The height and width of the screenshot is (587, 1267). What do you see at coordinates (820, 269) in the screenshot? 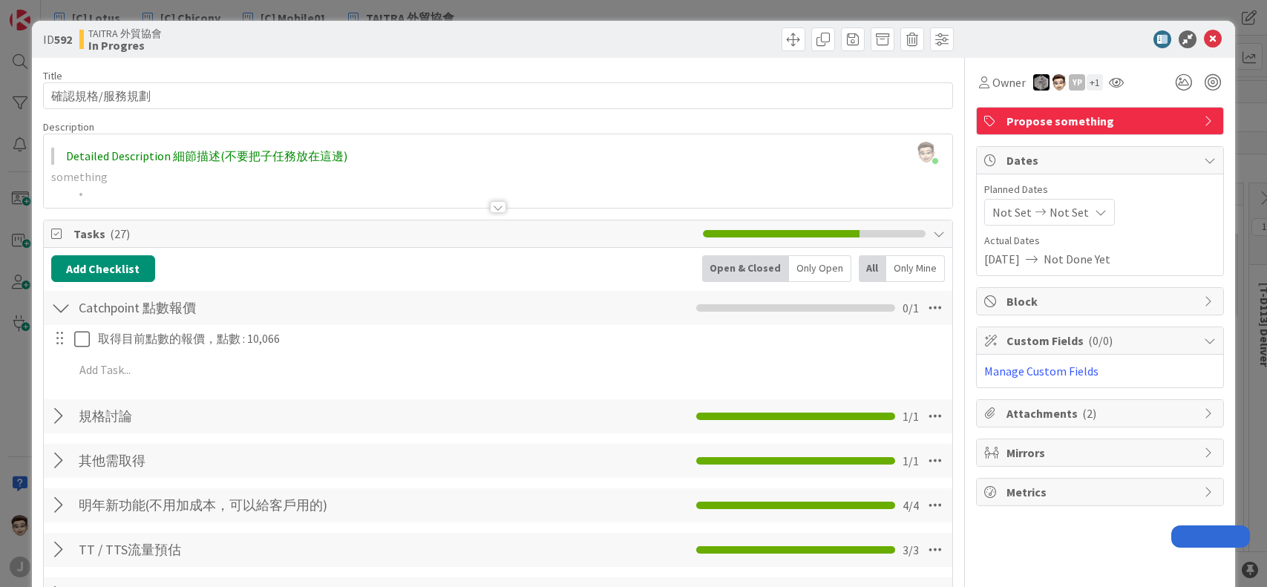
I see `div: Only Open` at bounding box center [820, 269].